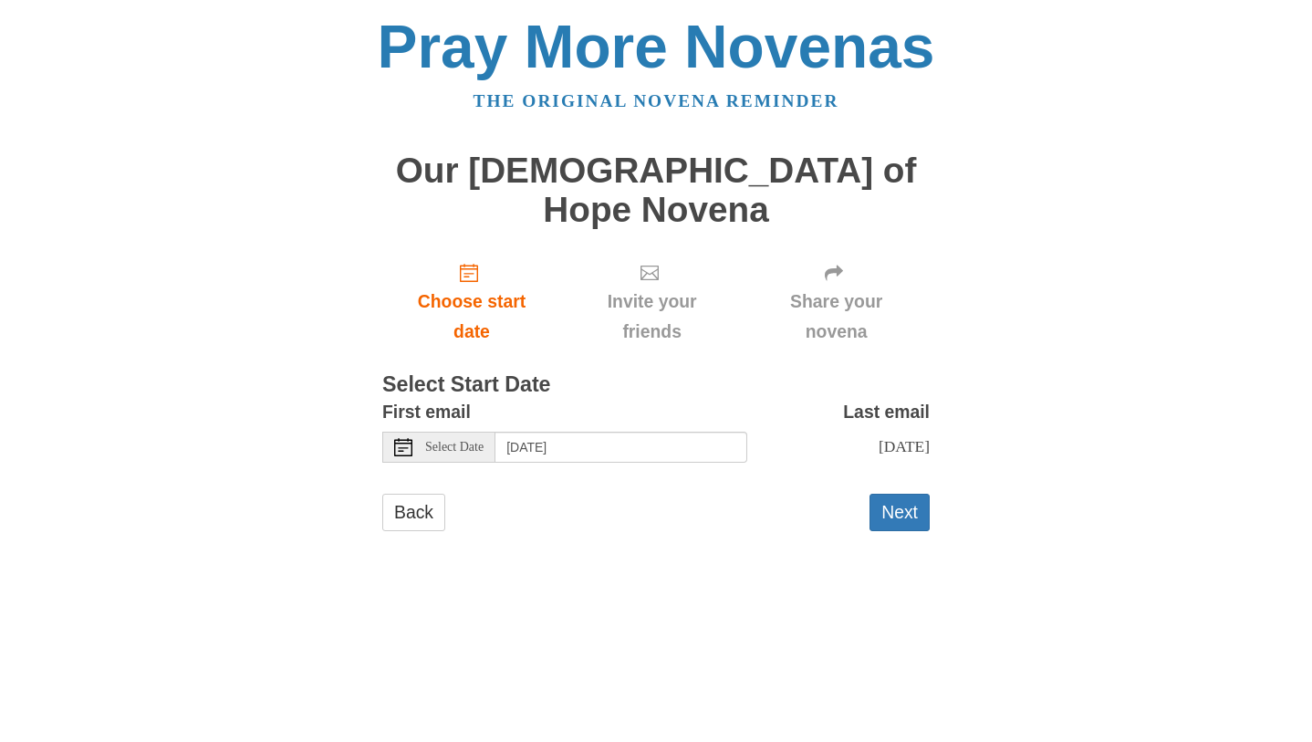 Image resolution: width=1312 pixels, height=742 pixels. What do you see at coordinates (472, 301) in the screenshot?
I see `a: Choose start date` at bounding box center [472, 301].